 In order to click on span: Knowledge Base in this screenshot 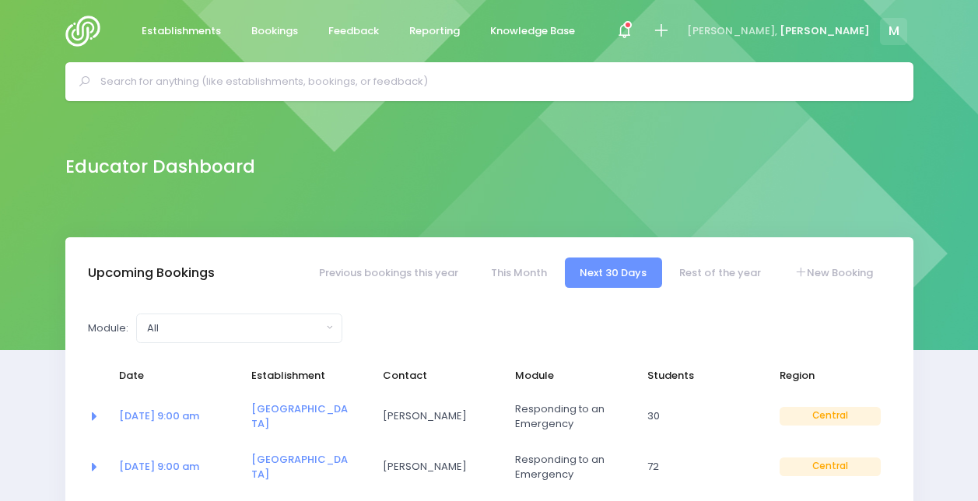, I will do `click(532, 31)`.